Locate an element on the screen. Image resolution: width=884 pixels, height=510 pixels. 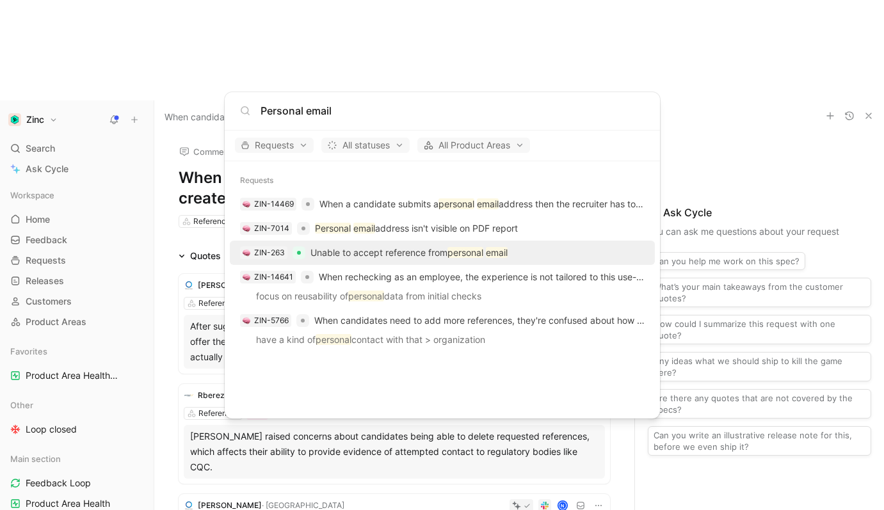
a: 🧠ZIN-14641When rechecking as an employee, the experience is not tailored to this use-casefocus on... is located at coordinates (442, 287).